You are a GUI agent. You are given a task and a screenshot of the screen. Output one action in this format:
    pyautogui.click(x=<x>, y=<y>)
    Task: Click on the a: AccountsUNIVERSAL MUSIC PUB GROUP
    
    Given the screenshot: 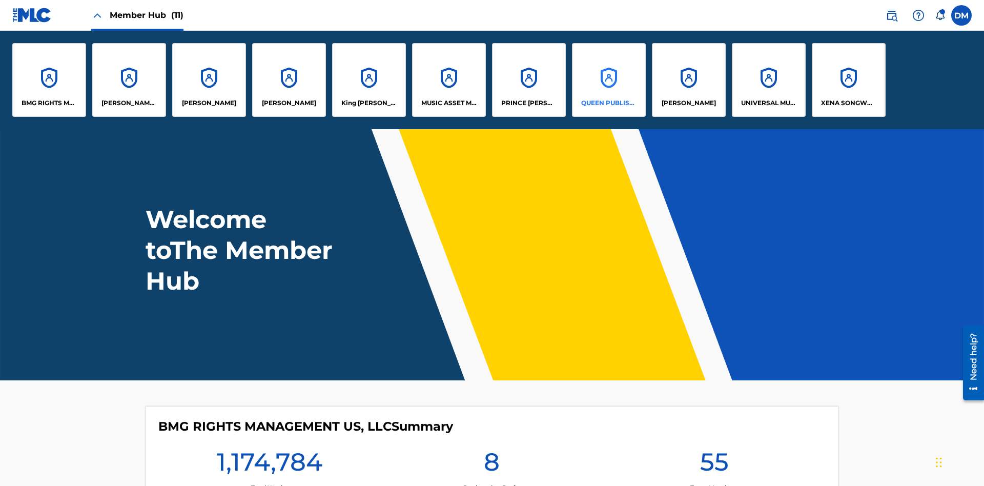 What is the action you would take?
    pyautogui.click(x=769, y=80)
    